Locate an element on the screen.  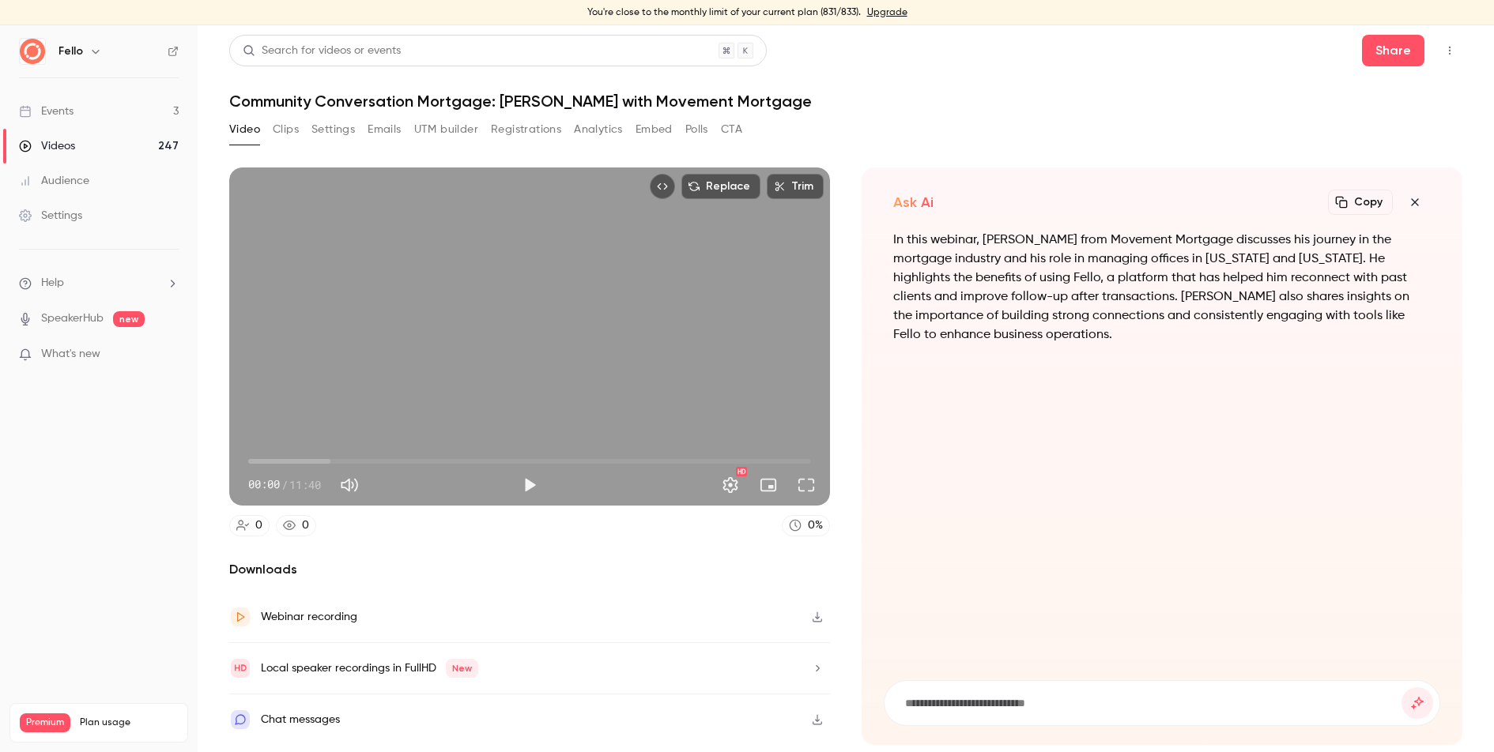
div: Audience is located at coordinates (54, 181).